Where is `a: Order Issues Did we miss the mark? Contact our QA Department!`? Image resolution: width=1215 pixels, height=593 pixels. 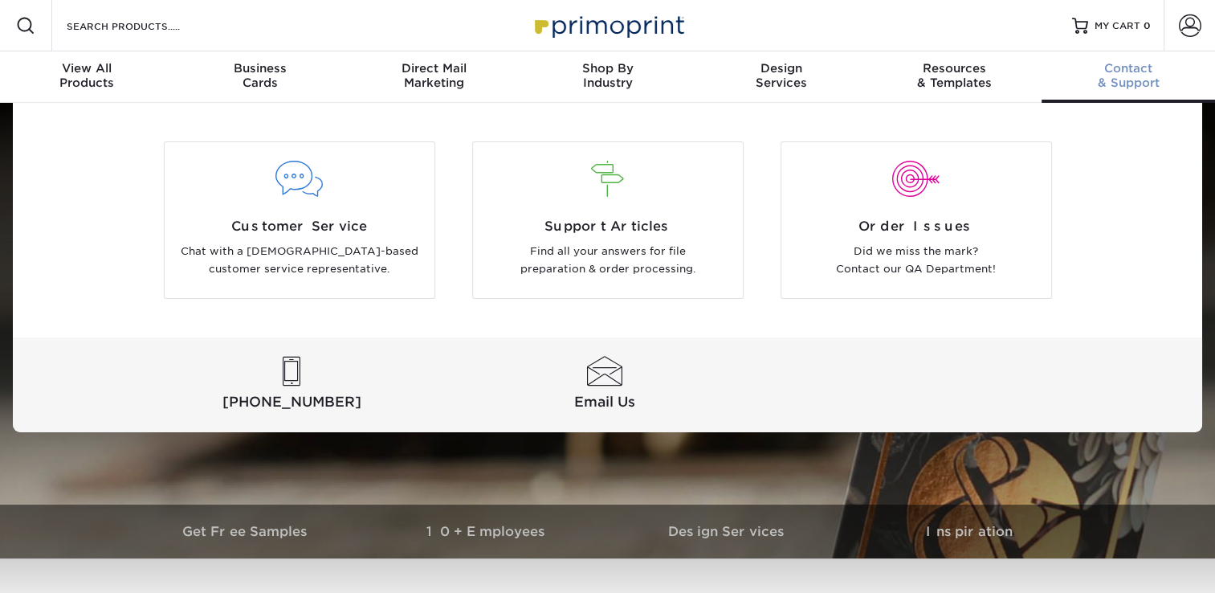
a: Order Issues Did we miss the mark? Contact our QA Department! is located at coordinates (916, 220).